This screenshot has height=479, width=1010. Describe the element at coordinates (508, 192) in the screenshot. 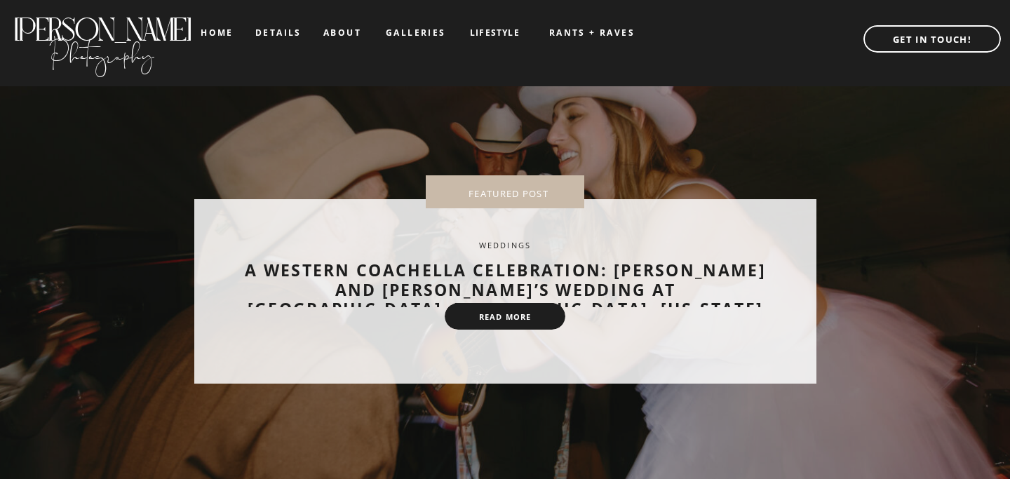

I see `nav: FEATURED POST` at that location.